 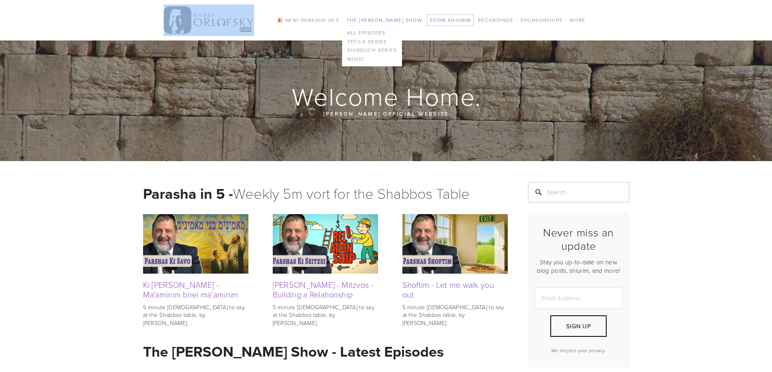 What do you see at coordinates (578, 326) in the screenshot?
I see `span: Sign Up` at bounding box center [578, 326].